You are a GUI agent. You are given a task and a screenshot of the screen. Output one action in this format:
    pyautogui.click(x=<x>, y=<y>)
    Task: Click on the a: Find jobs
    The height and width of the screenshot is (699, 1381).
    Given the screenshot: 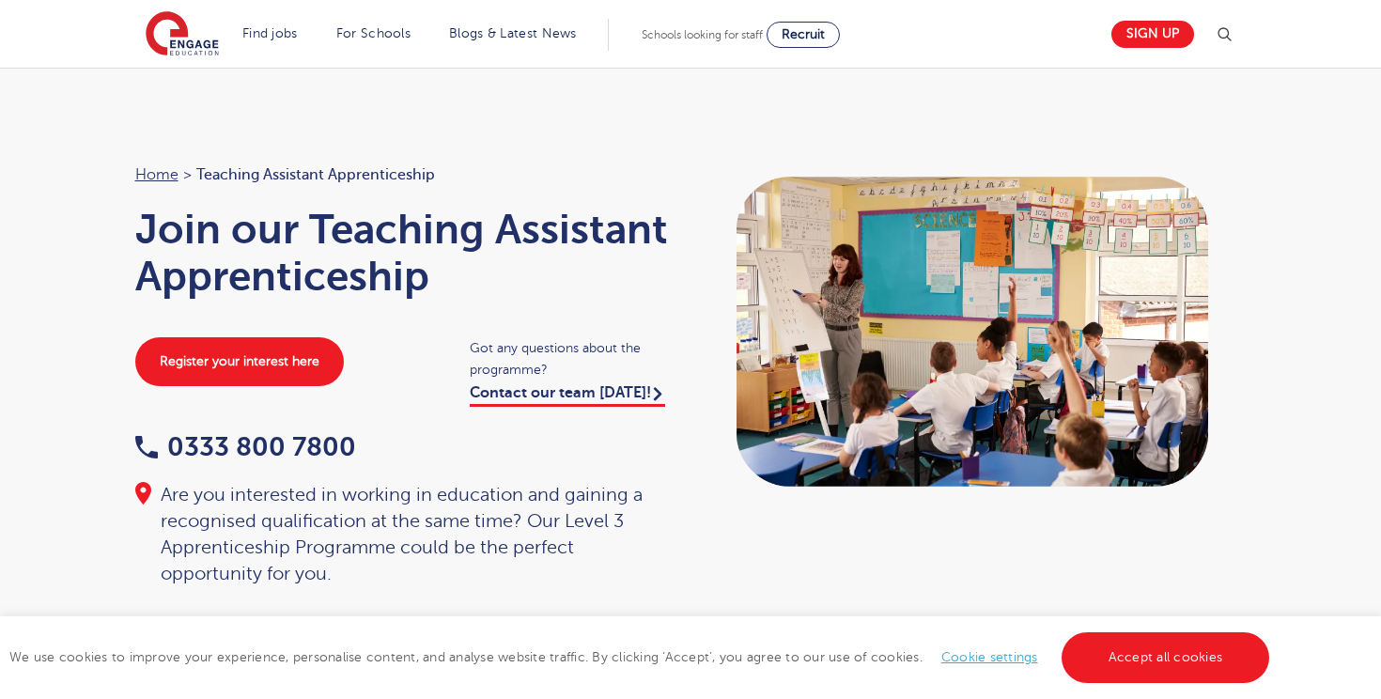 What is the action you would take?
    pyautogui.click(x=270, y=33)
    